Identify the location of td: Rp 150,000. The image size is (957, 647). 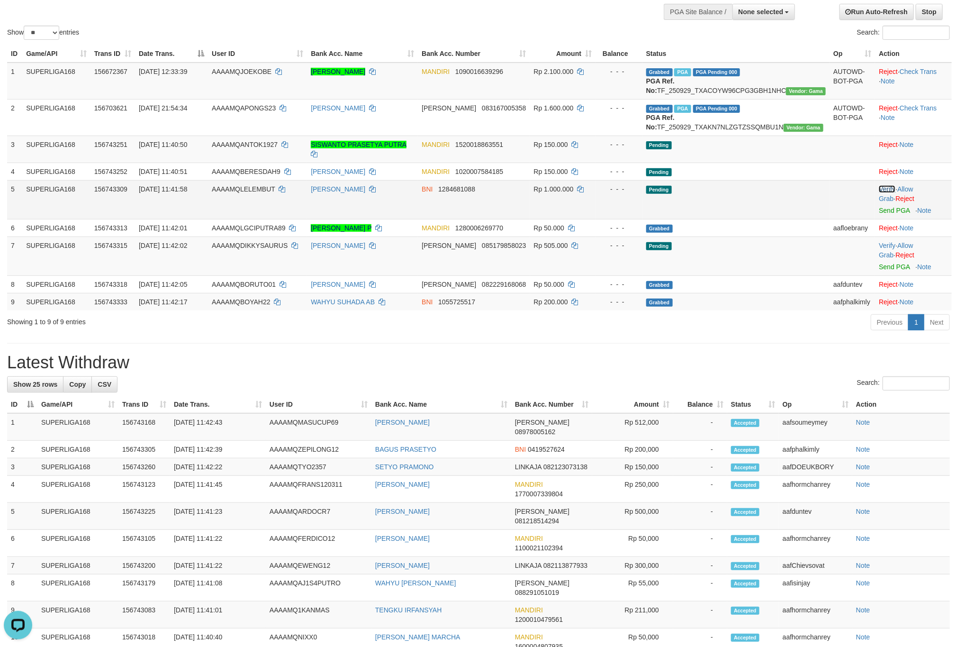
(632, 467).